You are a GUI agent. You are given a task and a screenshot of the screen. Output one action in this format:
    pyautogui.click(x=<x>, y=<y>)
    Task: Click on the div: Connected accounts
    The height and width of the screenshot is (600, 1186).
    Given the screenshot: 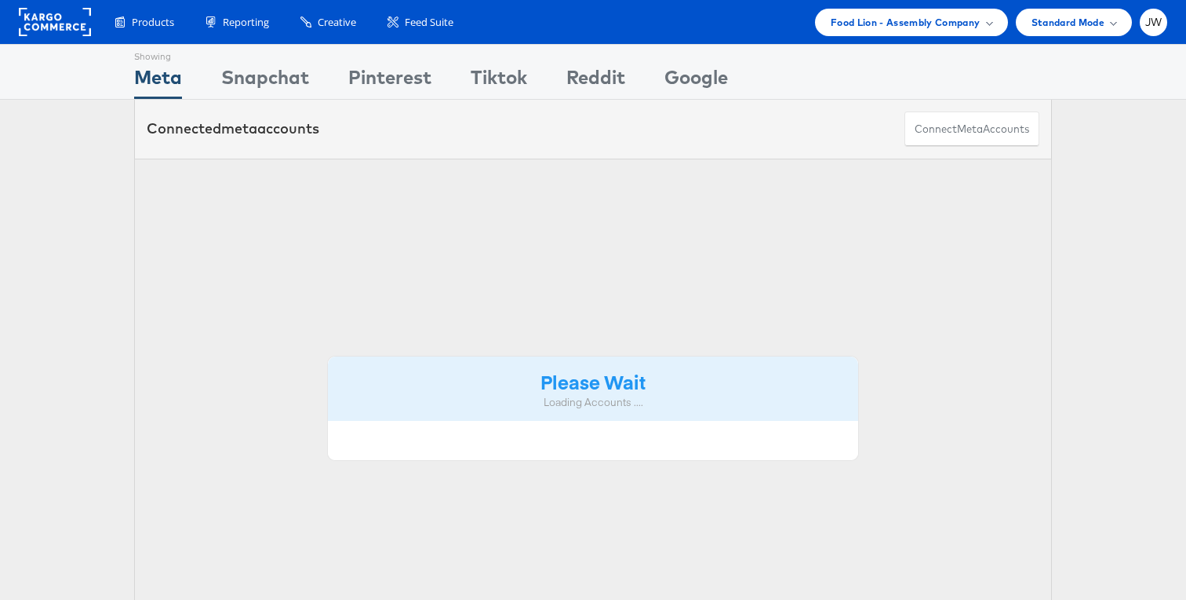 What is the action you would take?
    pyautogui.click(x=233, y=129)
    